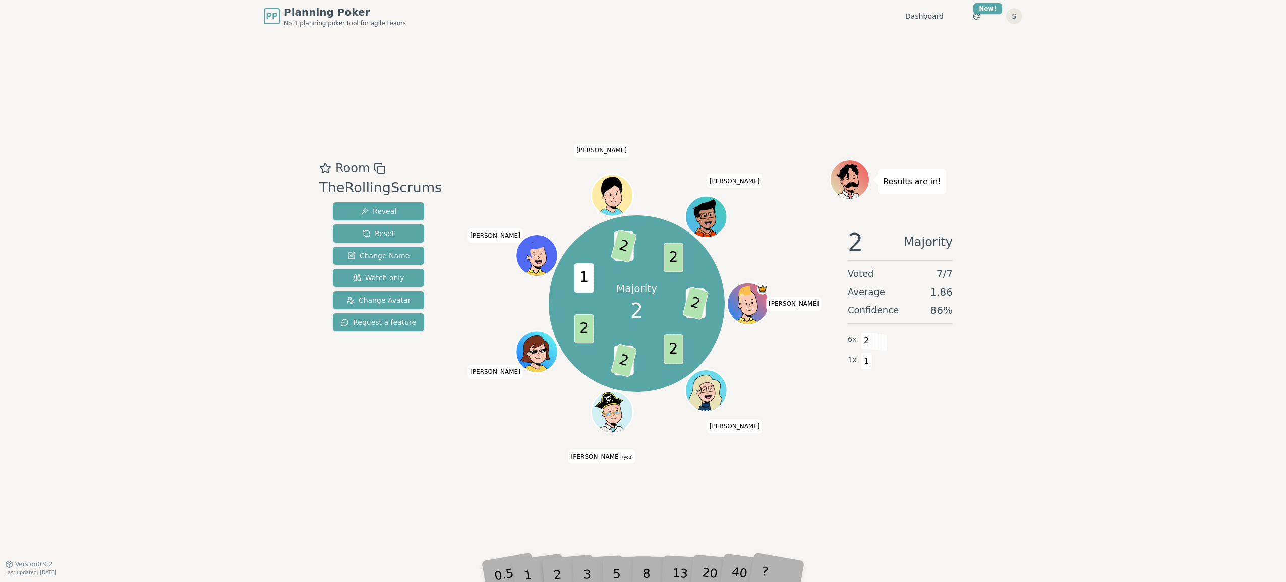 The image size is (1286, 582). Describe the element at coordinates (378, 322) in the screenshot. I see `span: Request a feature` at that location.